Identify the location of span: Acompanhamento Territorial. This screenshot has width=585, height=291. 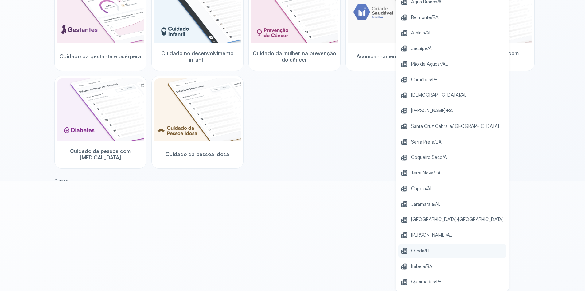
(391, 56).